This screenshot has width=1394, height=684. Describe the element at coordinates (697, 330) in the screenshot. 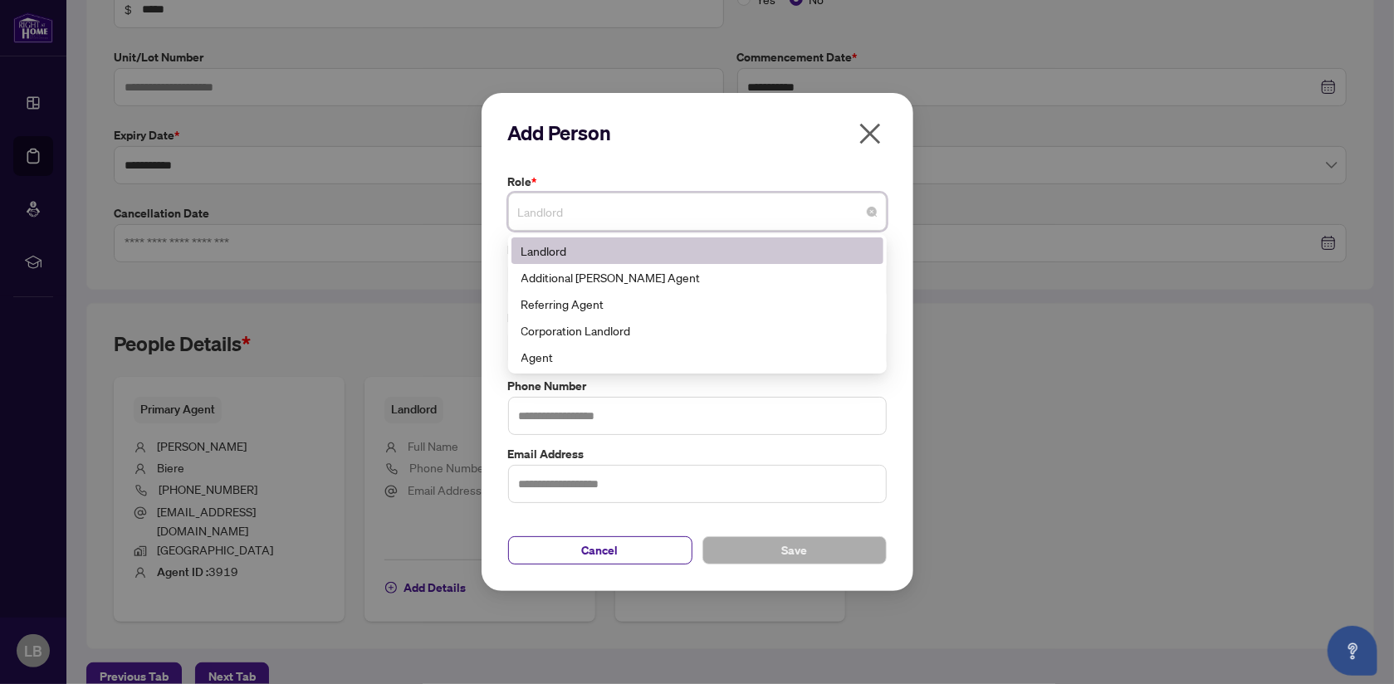

I see `div: Corporation Landlord` at that location.